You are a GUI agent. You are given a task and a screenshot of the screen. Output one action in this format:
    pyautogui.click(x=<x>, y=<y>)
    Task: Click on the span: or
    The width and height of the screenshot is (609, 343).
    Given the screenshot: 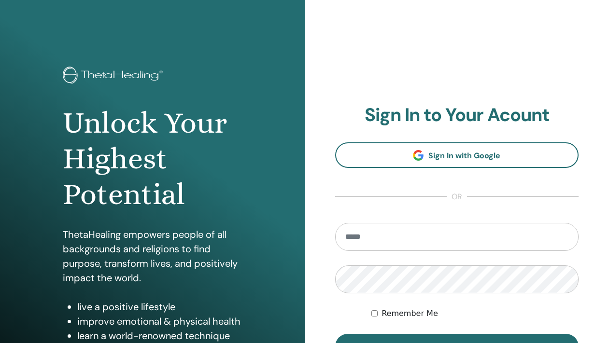 What is the action you would take?
    pyautogui.click(x=457, y=197)
    